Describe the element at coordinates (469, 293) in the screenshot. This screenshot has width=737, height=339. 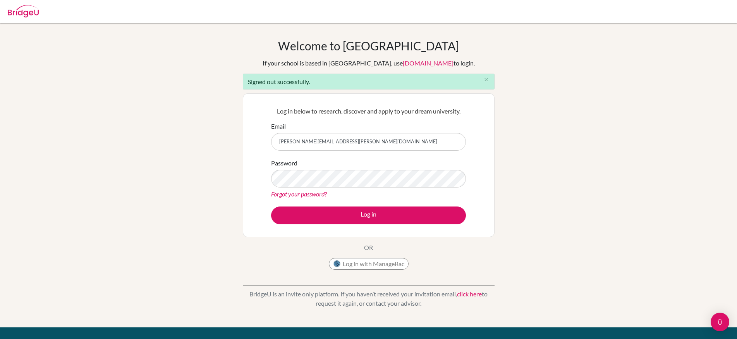
I see `a: click here` at that location.